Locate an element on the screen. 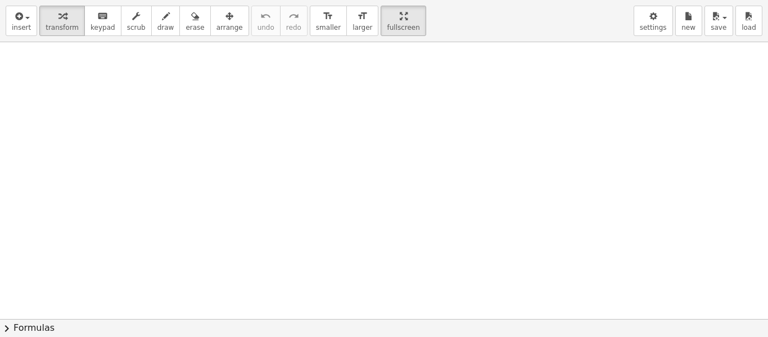 This screenshot has height=337, width=768. span: erase is located at coordinates (195, 28).